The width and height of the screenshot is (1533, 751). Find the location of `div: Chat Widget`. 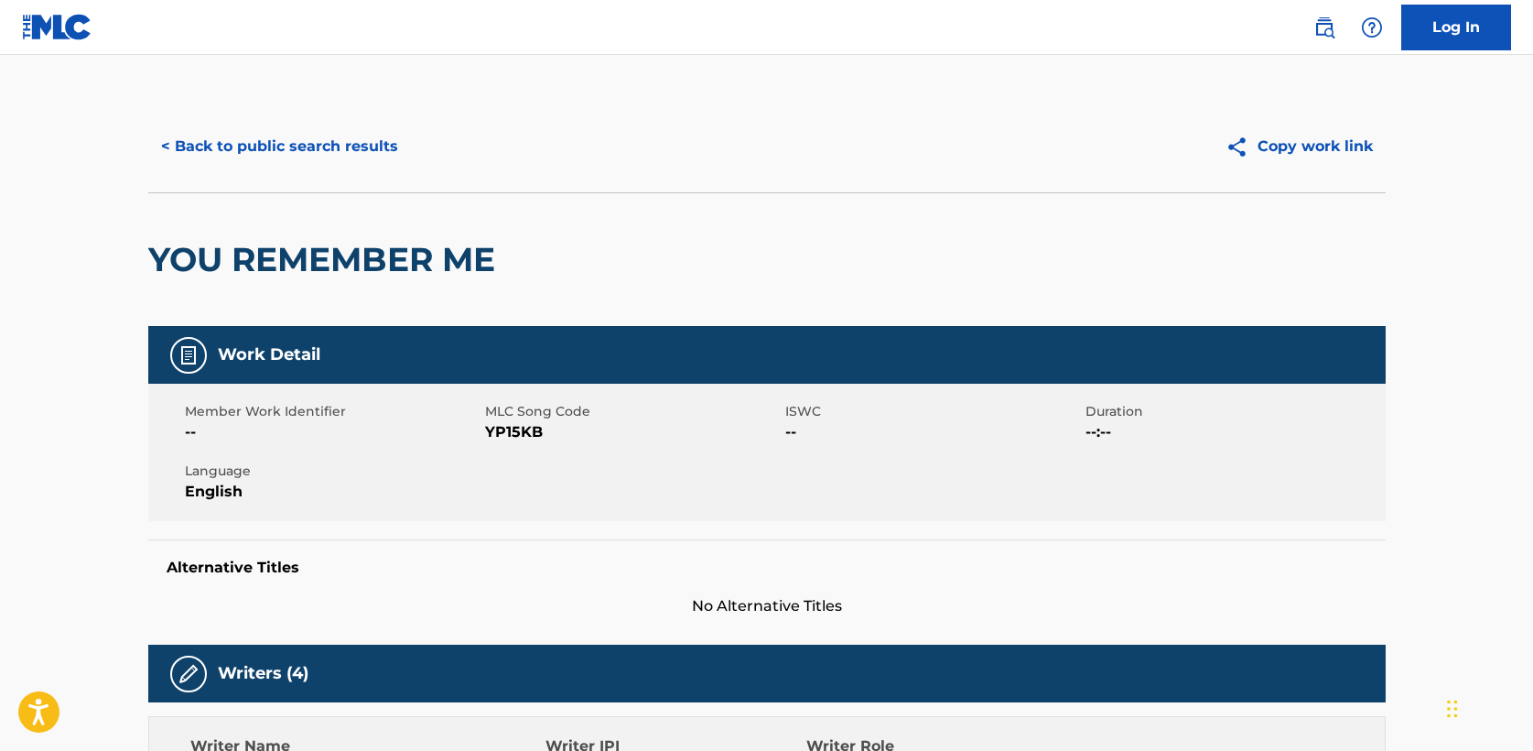

div: Chat Widget is located at coordinates (1488, 707).